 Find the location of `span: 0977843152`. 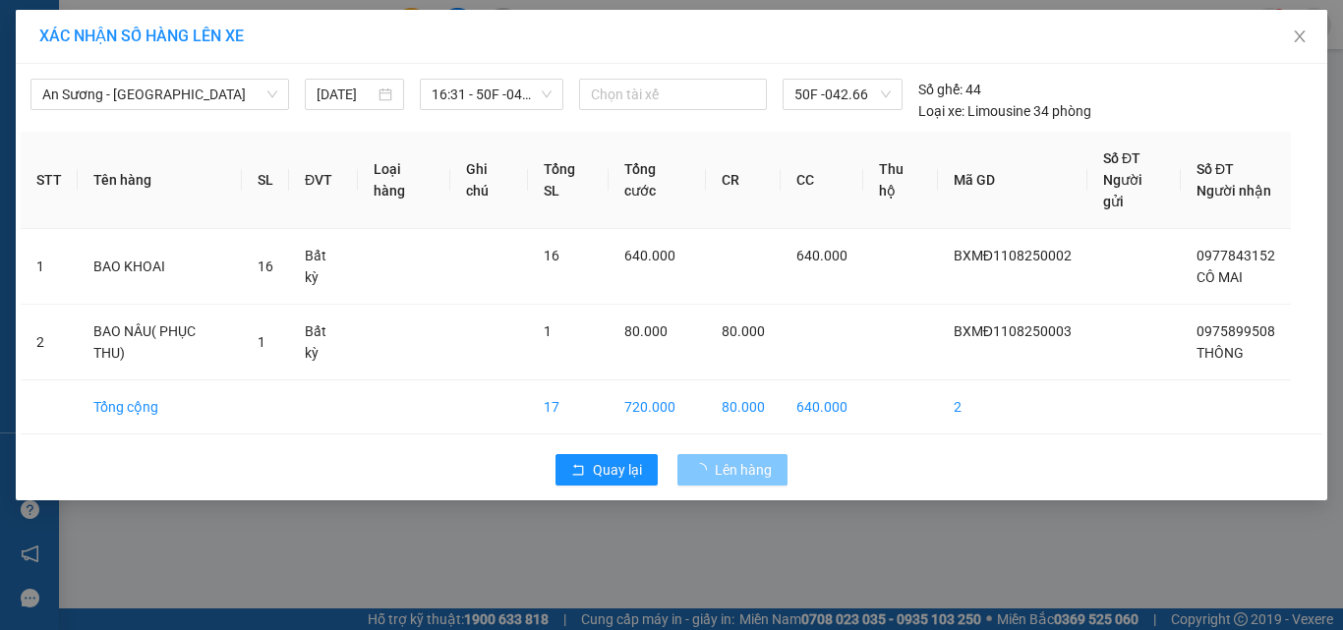

span: 0977843152 is located at coordinates (1236, 256).